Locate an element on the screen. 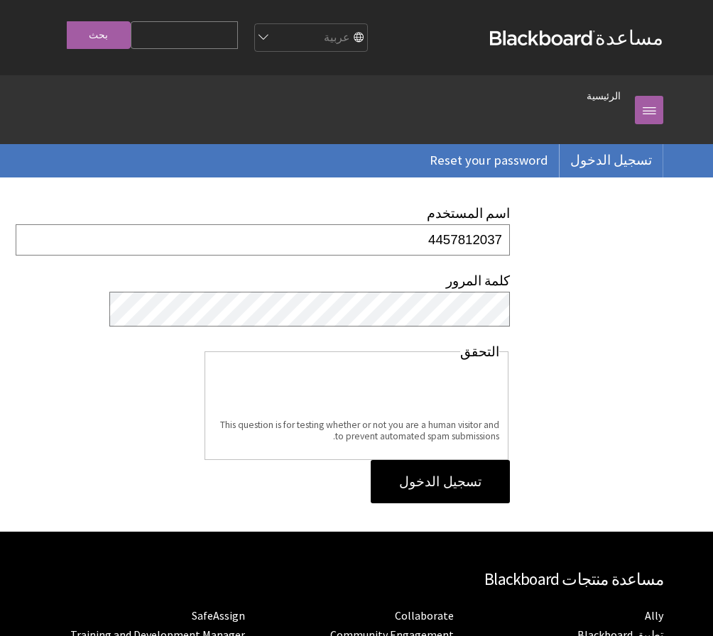 Image resolution: width=713 pixels, height=636 pixels. a: SafeAssign is located at coordinates (218, 615).